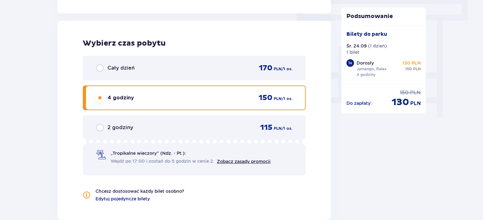 This screenshot has height=220, width=483. What do you see at coordinates (365, 63) in the screenshot?
I see `p: Dorosły` at bounding box center [365, 63].